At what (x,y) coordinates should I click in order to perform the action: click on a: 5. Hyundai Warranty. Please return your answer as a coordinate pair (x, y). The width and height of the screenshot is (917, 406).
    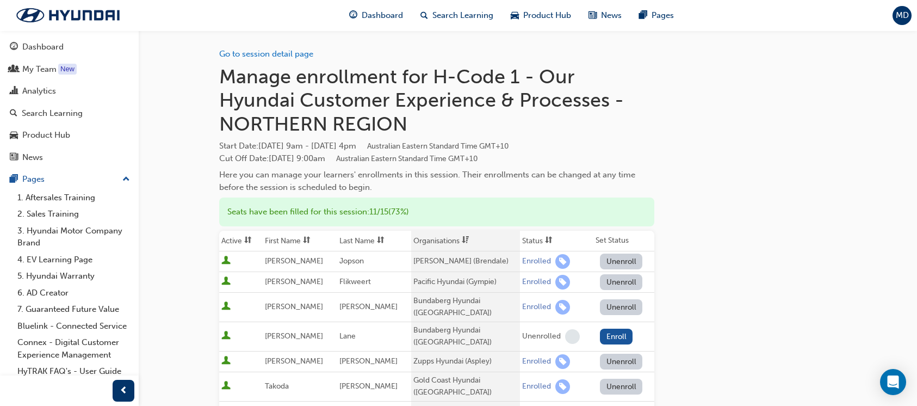
    Looking at the image, I should click on (73, 276).